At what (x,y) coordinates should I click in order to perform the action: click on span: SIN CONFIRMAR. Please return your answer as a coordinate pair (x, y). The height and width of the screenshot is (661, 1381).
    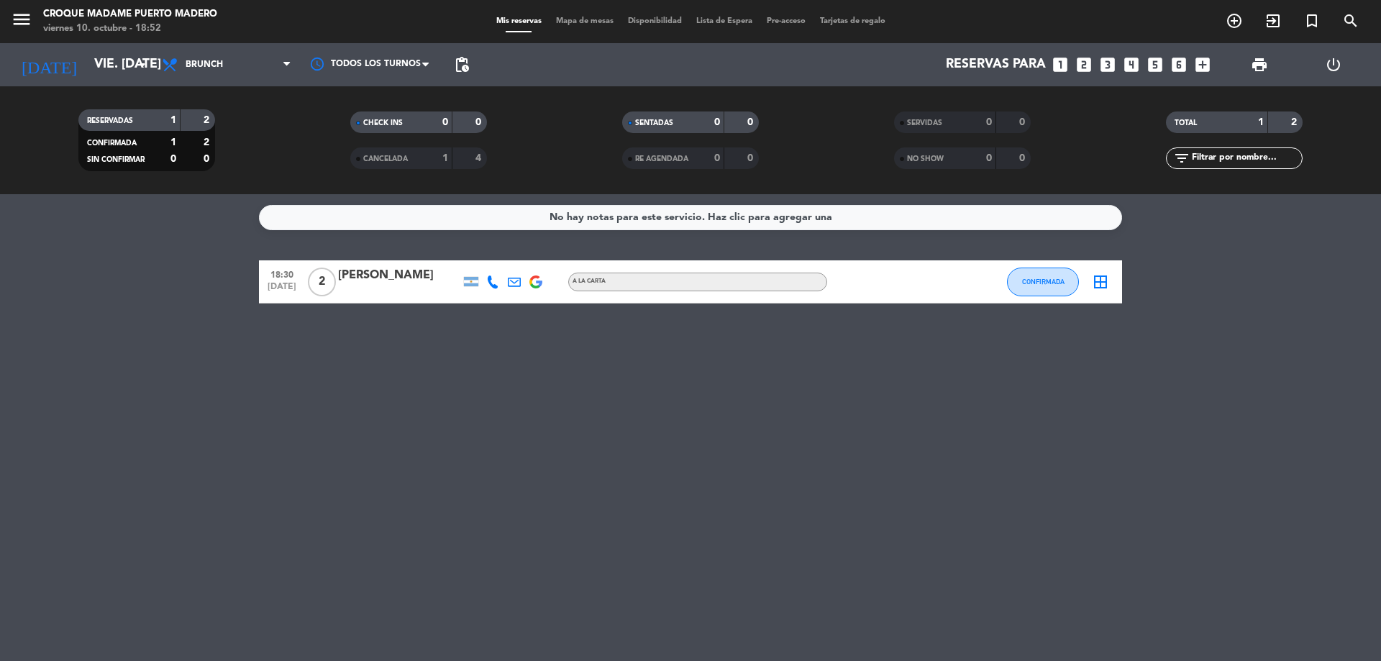
    Looking at the image, I should click on (116, 160).